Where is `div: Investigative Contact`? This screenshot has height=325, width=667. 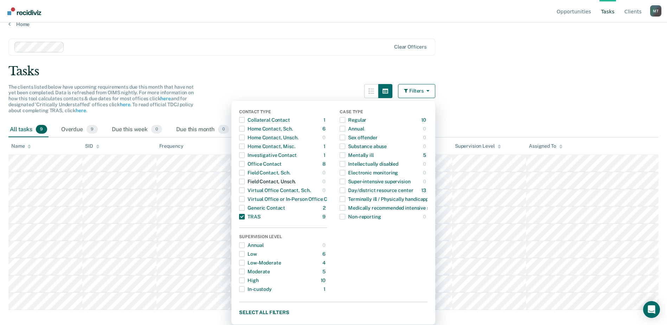 div: Investigative Contact is located at coordinates (268, 155).